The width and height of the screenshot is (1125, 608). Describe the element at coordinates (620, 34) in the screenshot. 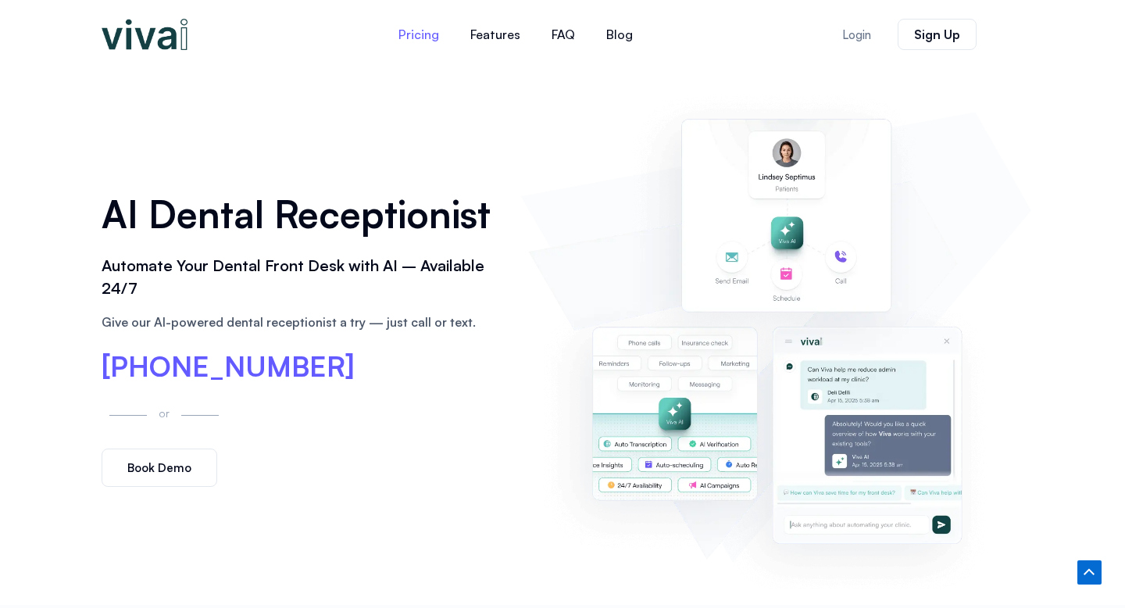

I see `a: Blog` at that location.